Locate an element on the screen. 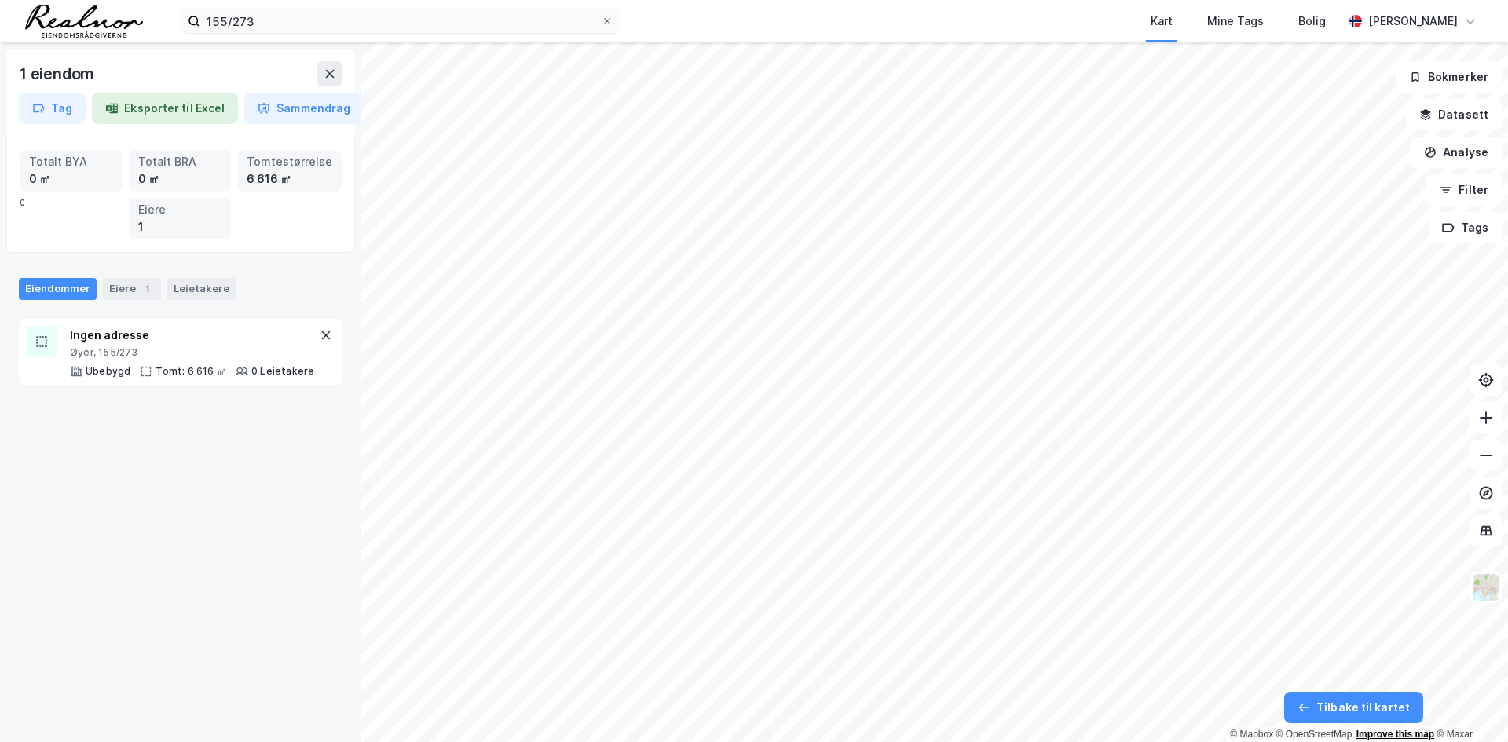 Image resolution: width=1508 pixels, height=742 pixels. div: Eiendommer is located at coordinates (57, 289).